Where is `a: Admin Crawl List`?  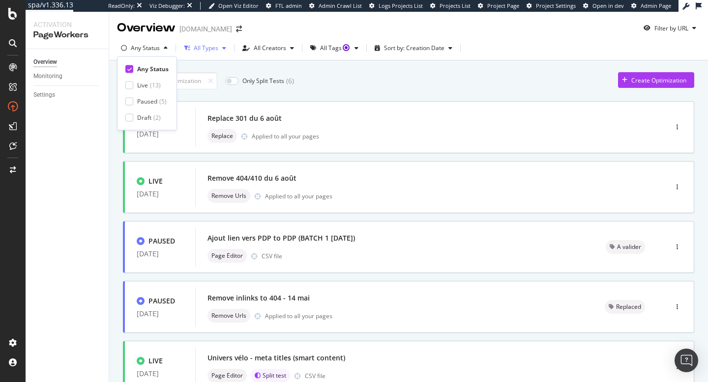 a: Admin Crawl List is located at coordinates (335, 6).